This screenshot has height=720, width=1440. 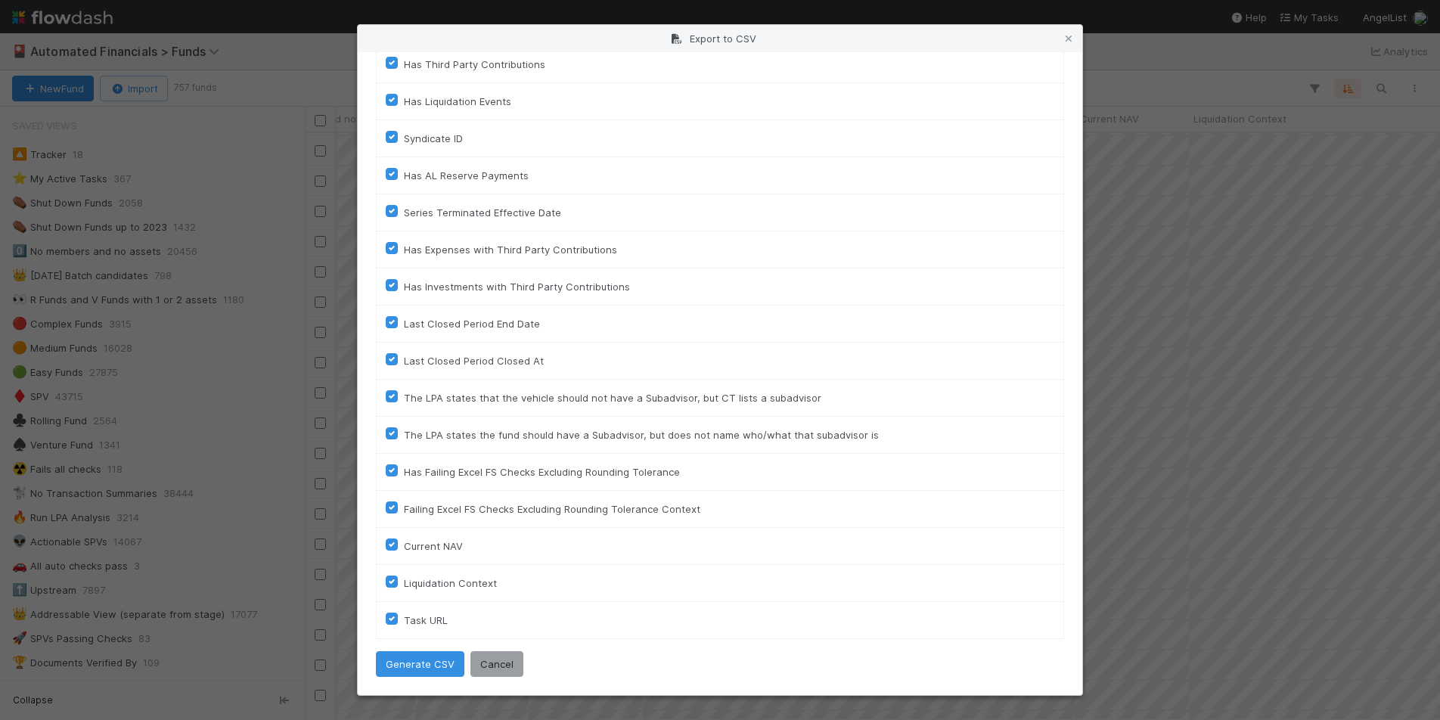 What do you see at coordinates (472, 324) in the screenshot?
I see `label: Last Closed Period End Date` at bounding box center [472, 324].